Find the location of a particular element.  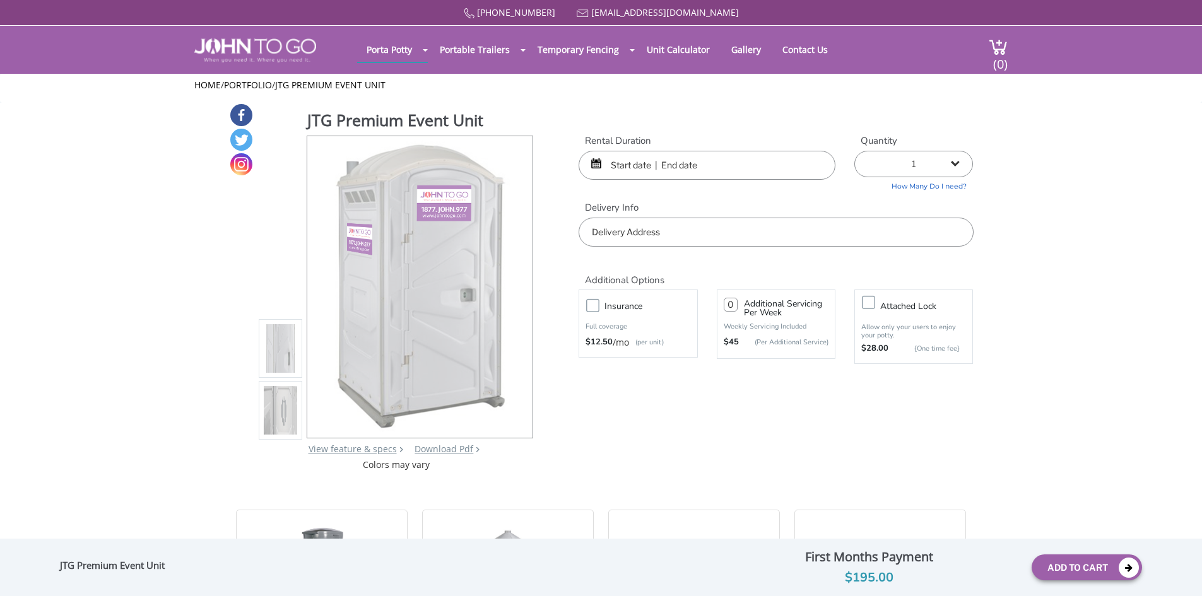

div: $195.00 is located at coordinates (869, 578).